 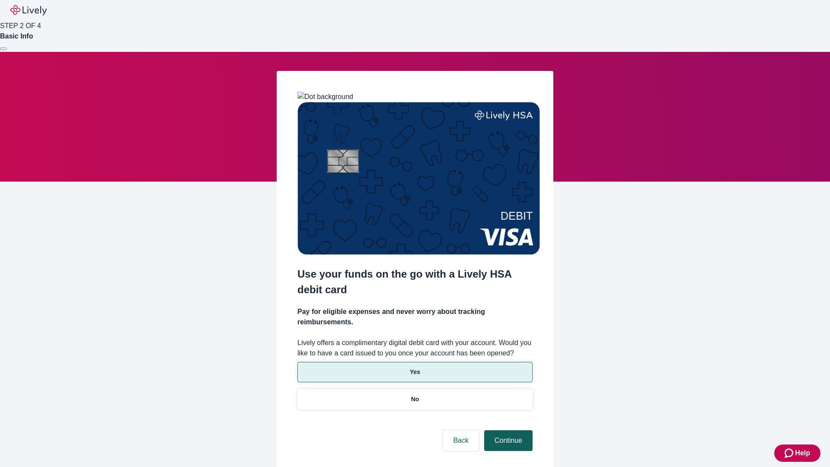 What do you see at coordinates (29, 10) in the screenshot?
I see `img: Lively` at bounding box center [29, 10].